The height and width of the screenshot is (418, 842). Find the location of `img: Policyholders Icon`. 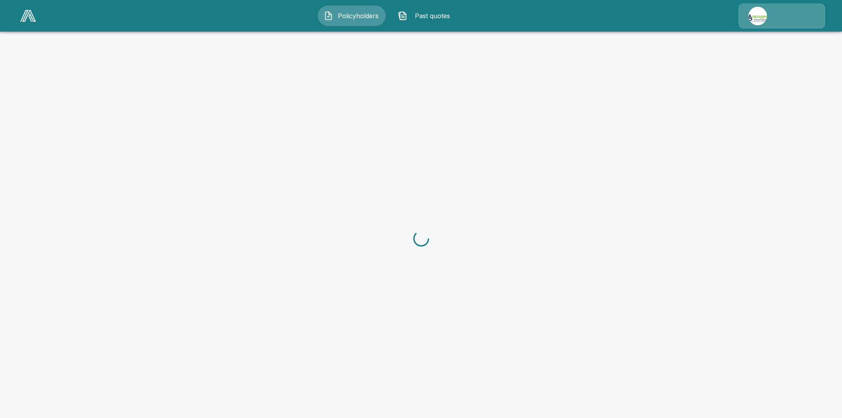

img: Policyholders Icon is located at coordinates (329, 16).